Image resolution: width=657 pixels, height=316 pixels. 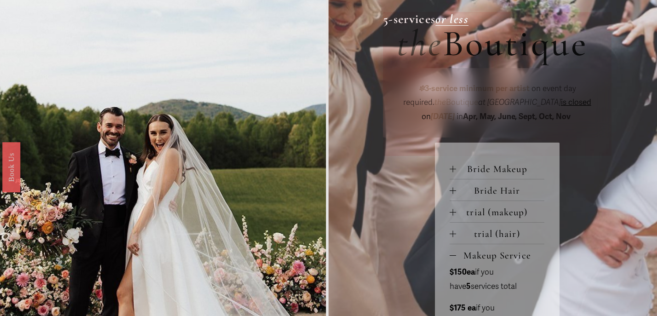 I want to click on strong: $150ea, so click(x=462, y=272).